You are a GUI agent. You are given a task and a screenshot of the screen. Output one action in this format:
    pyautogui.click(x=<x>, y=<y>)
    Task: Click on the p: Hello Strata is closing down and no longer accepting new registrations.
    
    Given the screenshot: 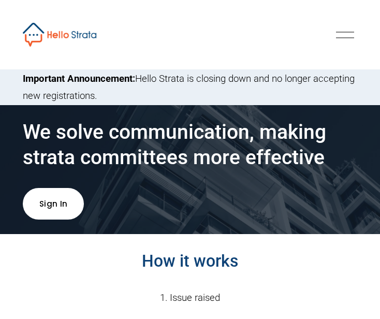 What is the action you would take?
    pyautogui.click(x=190, y=88)
    